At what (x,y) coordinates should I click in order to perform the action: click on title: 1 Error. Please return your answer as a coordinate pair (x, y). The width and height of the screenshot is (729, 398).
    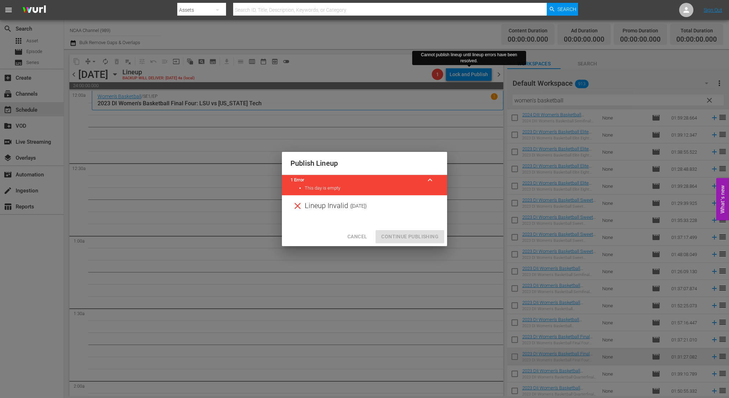
    Looking at the image, I should click on (356, 180).